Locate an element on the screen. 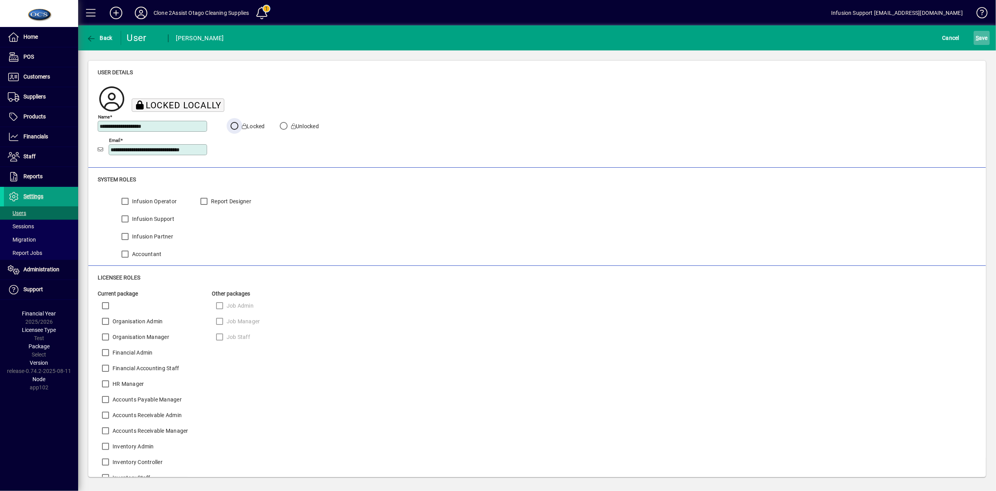 The width and height of the screenshot is (996, 491). label: Inventory Staff is located at coordinates (130, 477).